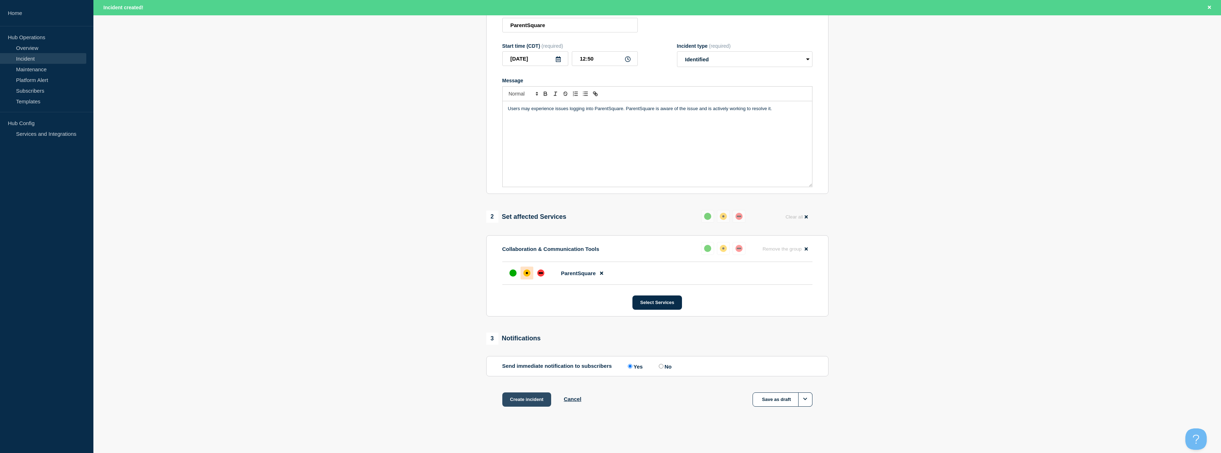  I want to click on input: No, so click(661, 366).